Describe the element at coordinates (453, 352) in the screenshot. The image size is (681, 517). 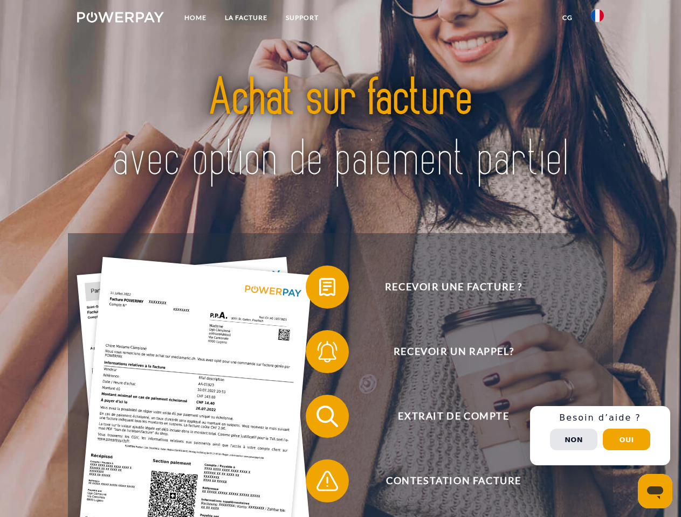
I see `span: Recevoir un rappel?` at that location.